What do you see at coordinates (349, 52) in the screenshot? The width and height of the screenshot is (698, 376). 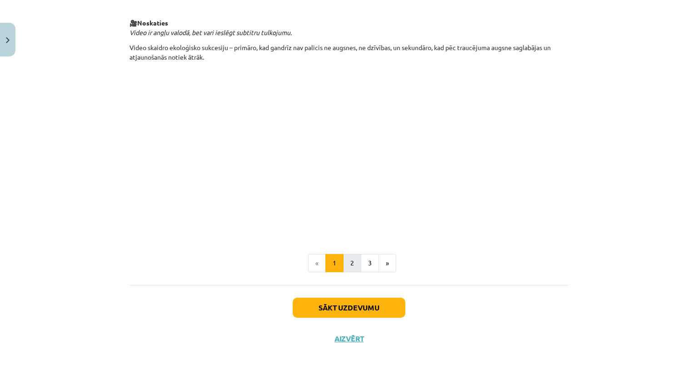 I see `p: Video skaidro ekoloģisko sukcesiju – primāro, kad gandrīz nav palicis ne augsnes, ne dzīvības, un...` at bounding box center [349, 52].